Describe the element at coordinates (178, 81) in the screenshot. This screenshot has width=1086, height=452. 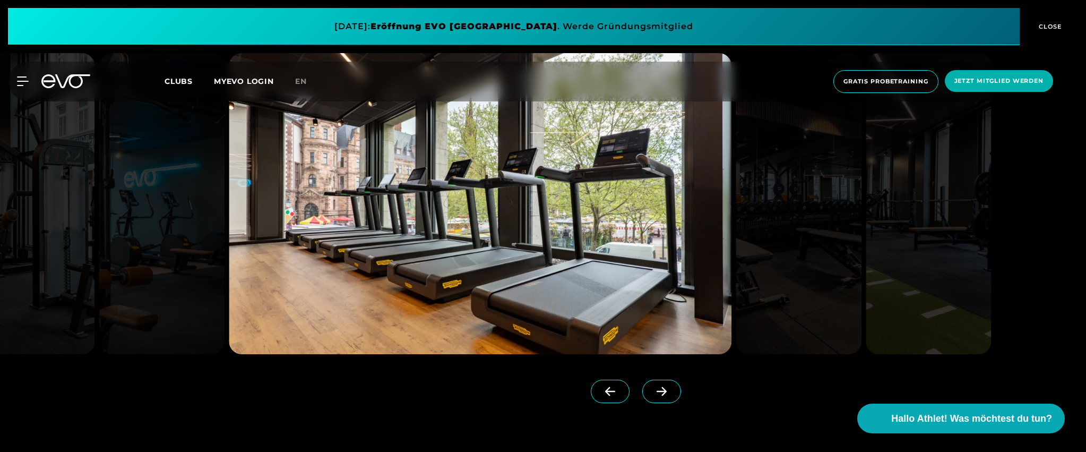
I see `span: Clubs` at that location.